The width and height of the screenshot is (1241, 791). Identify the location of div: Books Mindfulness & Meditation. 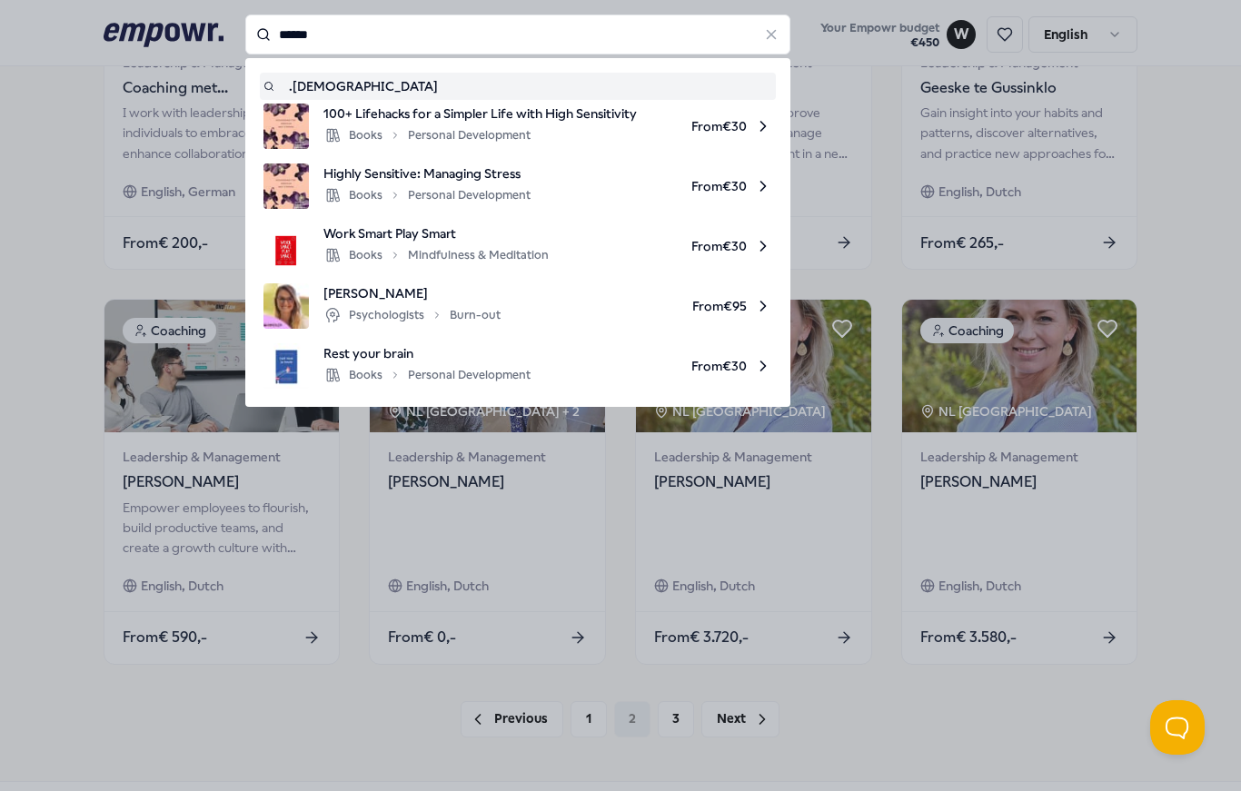
(436, 255).